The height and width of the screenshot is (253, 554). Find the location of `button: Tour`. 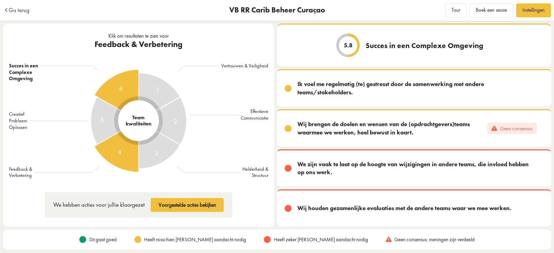

button: Tour is located at coordinates (456, 10).